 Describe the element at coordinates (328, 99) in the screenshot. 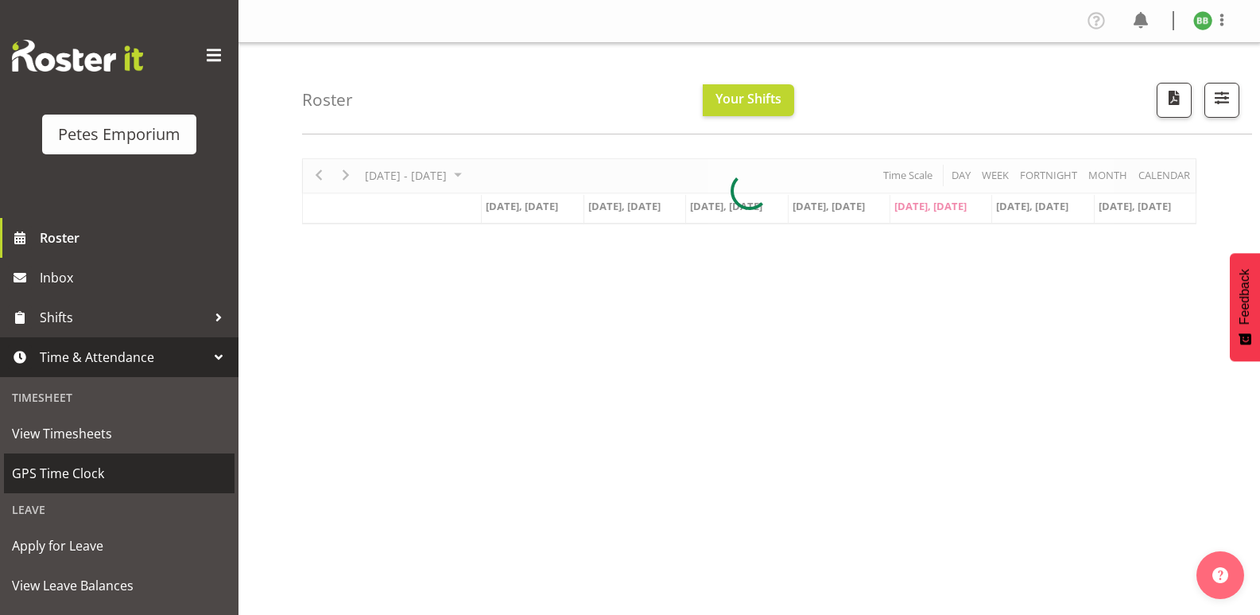

I see `h4: Roster` at that location.